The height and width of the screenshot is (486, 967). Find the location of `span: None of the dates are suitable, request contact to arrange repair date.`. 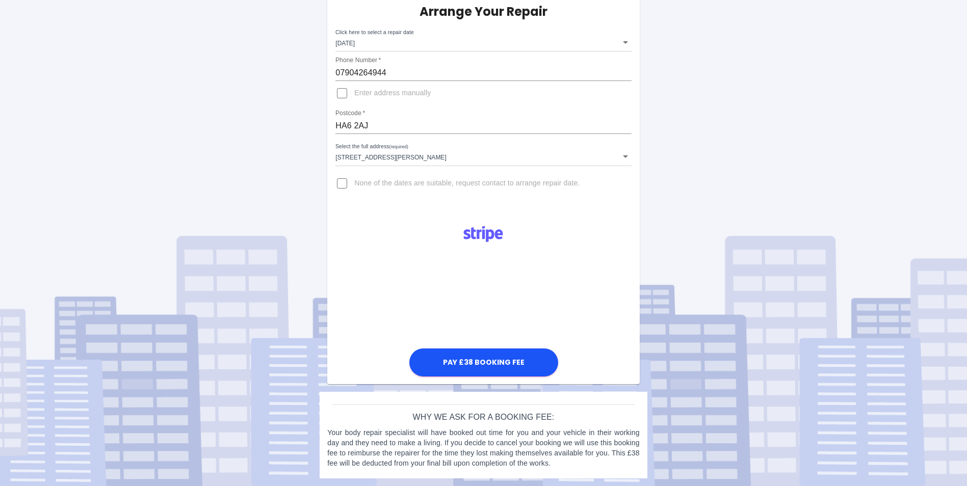

span: None of the dates are suitable, request contact to arrange repair date. is located at coordinates (467, 183).